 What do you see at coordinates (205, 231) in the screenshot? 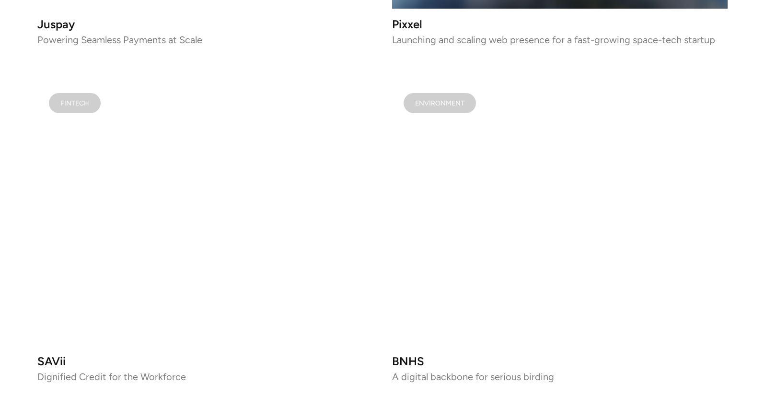
I see `a: FINTECHSAViiDignified Credit for the Workforce` at bounding box center [205, 231].